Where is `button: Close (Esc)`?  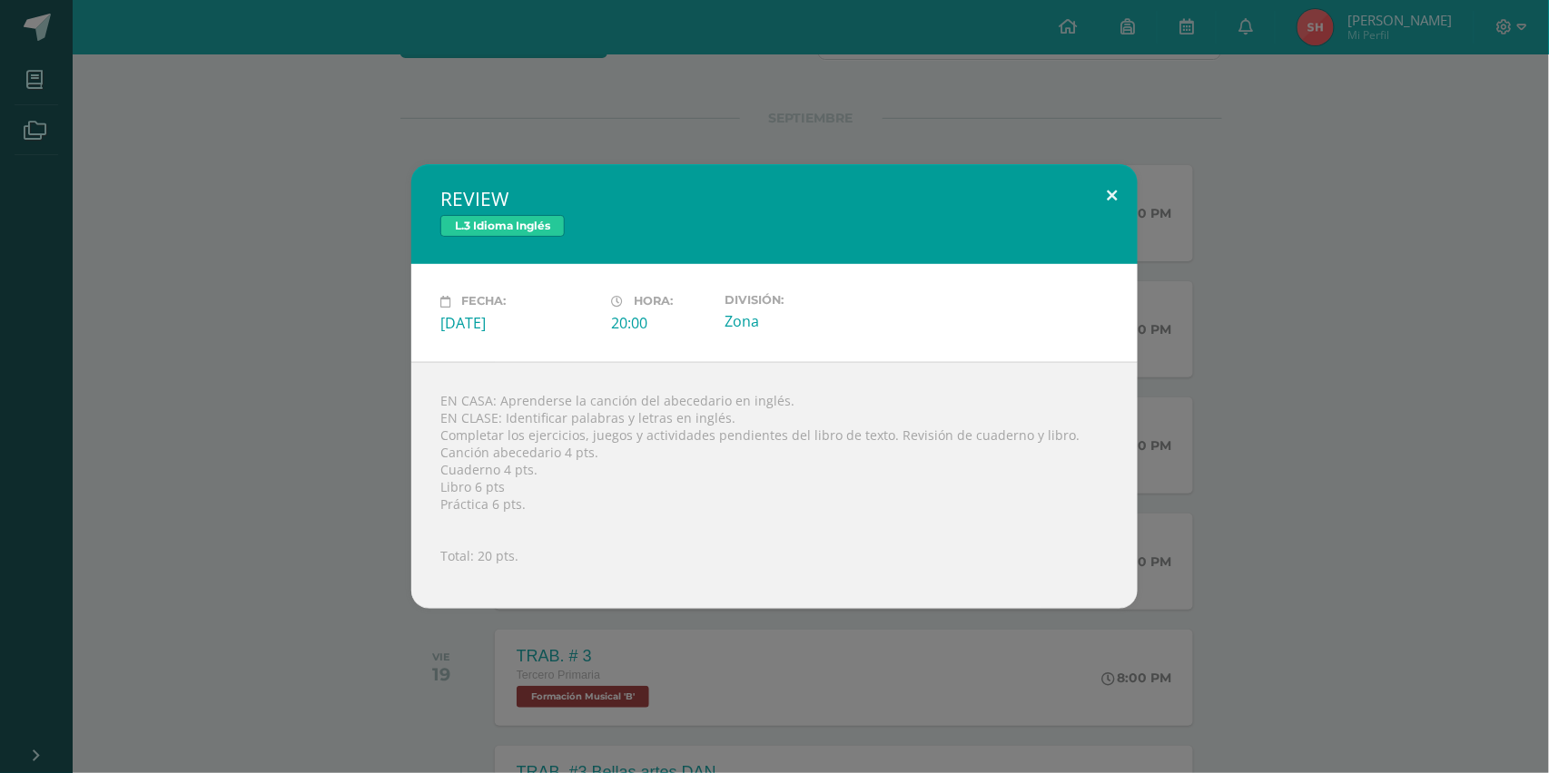
button: Close (Esc) is located at coordinates (1111, 195).